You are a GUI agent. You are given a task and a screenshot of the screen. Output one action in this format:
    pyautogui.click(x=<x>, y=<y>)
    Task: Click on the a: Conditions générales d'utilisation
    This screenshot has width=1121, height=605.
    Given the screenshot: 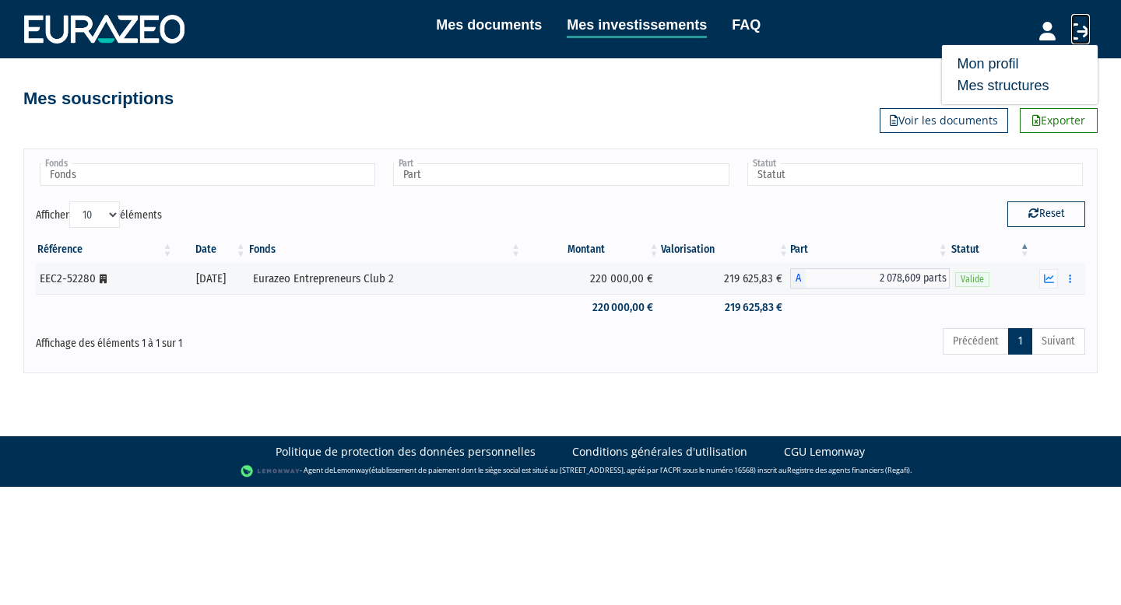 What is the action you would take?
    pyautogui.click(x=659, y=452)
    